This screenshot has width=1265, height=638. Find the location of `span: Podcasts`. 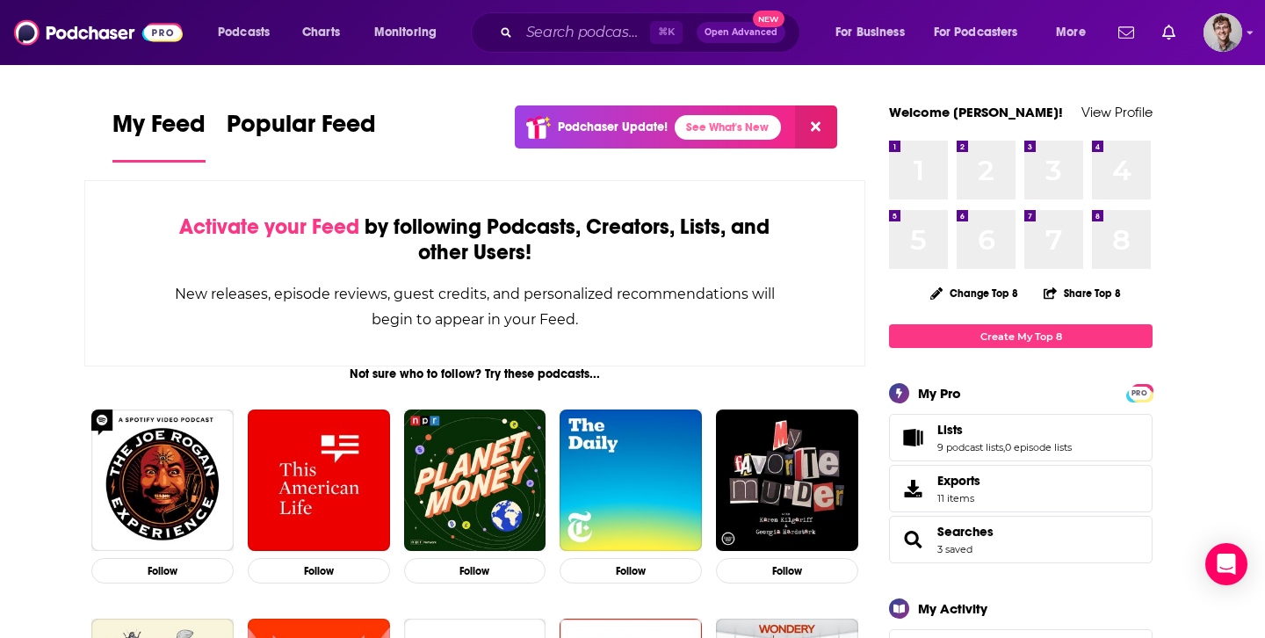

span: Podcasts is located at coordinates (243, 33).